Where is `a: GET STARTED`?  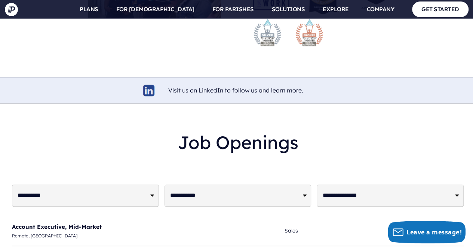 a: GET STARTED is located at coordinates (440, 9).